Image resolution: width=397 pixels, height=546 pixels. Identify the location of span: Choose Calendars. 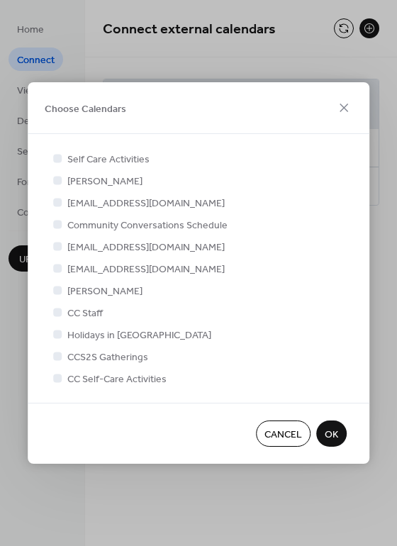
(85, 108).